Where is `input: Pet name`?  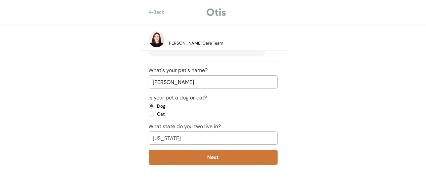
input: Pet name is located at coordinates (213, 82).